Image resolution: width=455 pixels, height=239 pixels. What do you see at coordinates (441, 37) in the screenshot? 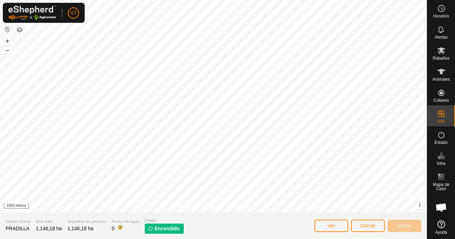
I see `font: Alertas` at bounding box center [441, 37].